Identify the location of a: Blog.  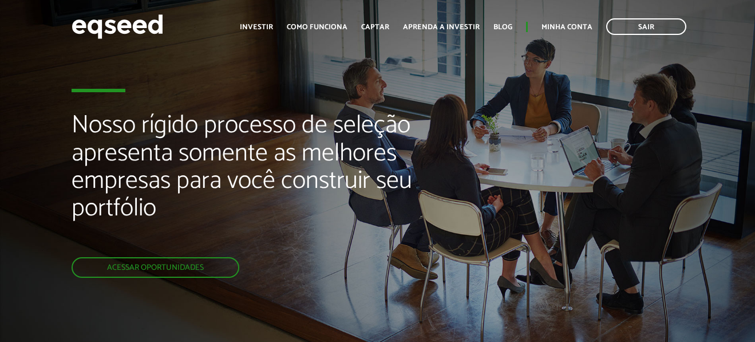
(503, 27).